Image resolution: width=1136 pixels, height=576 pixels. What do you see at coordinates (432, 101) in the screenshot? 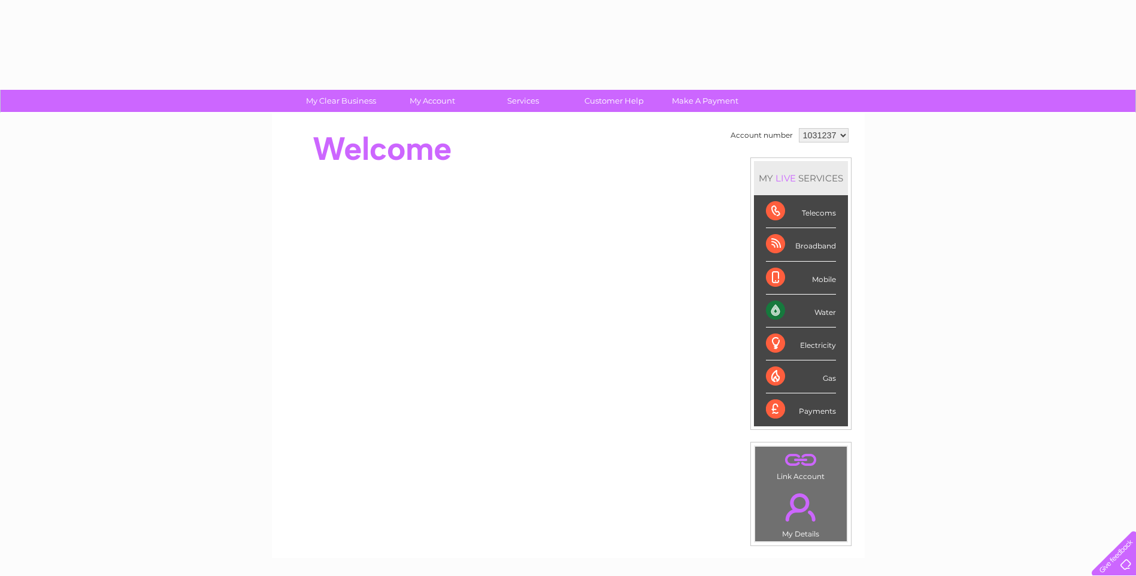
I see `a: My Account` at bounding box center [432, 101].